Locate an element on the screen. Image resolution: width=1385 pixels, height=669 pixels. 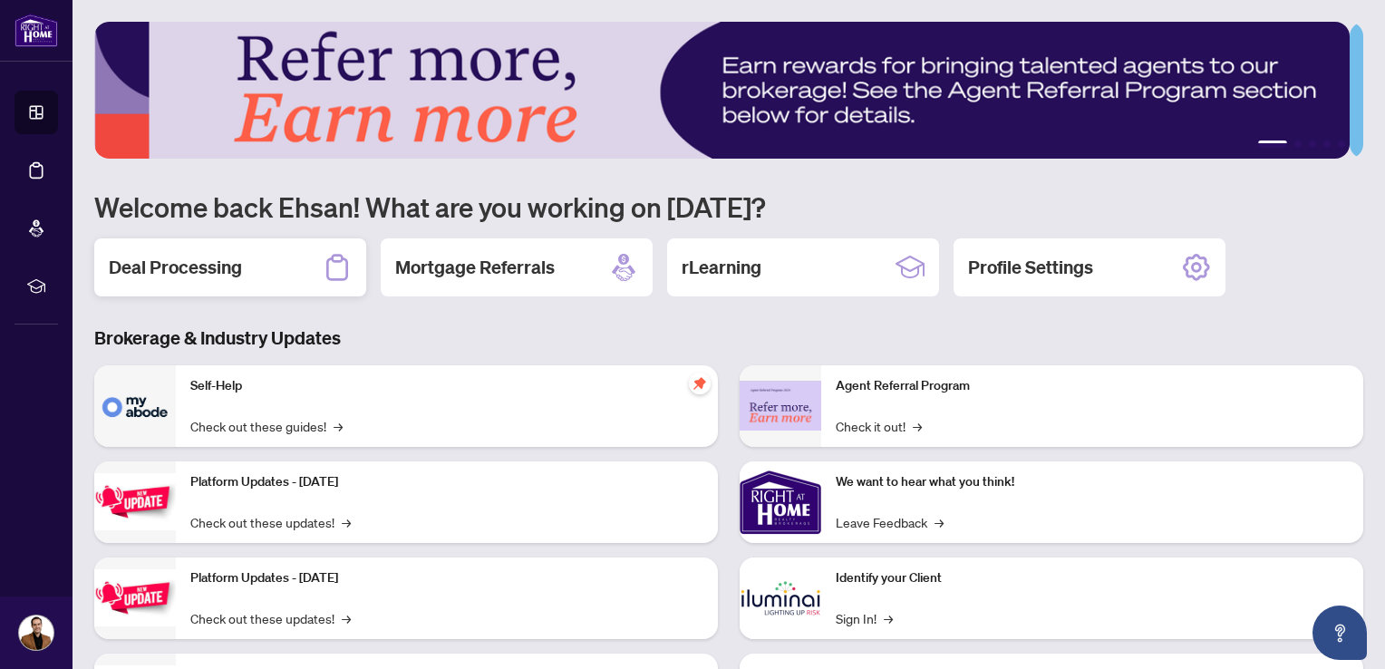
button: 5 is located at coordinates (1341, 144).